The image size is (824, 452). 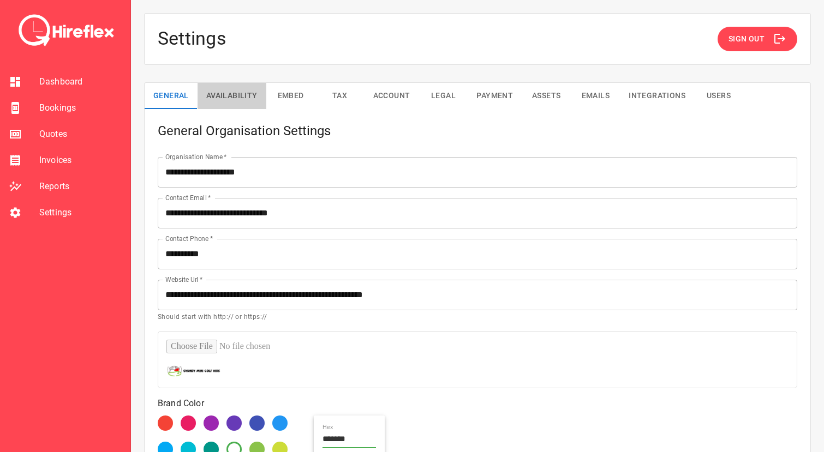 I want to click on span: Bookings, so click(x=80, y=108).